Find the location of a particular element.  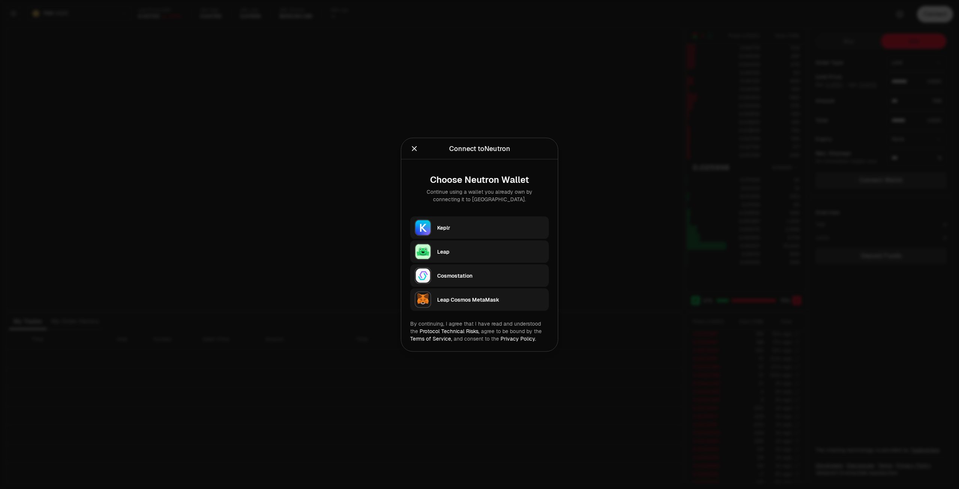

a: Terms of Service, is located at coordinates (431, 338).